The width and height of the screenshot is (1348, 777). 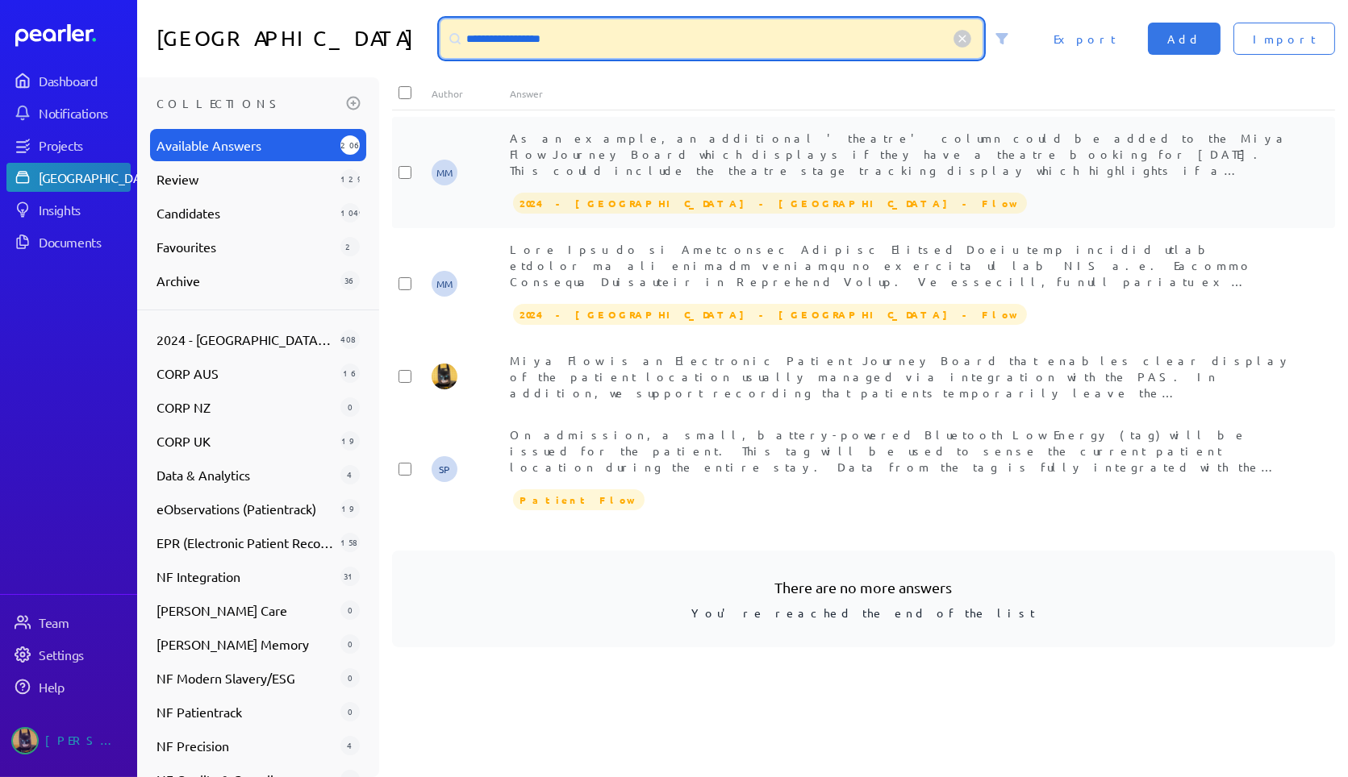 What do you see at coordinates (350, 340) in the screenshot?
I see `div: 408` at bounding box center [350, 340].